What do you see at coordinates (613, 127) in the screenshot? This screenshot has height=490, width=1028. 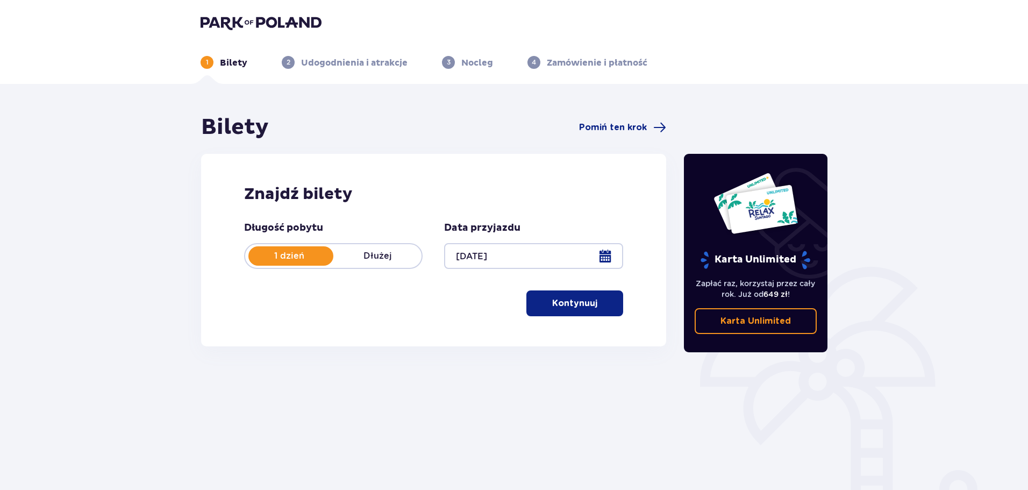 I see `span: Pomiń ten krok` at bounding box center [613, 127].